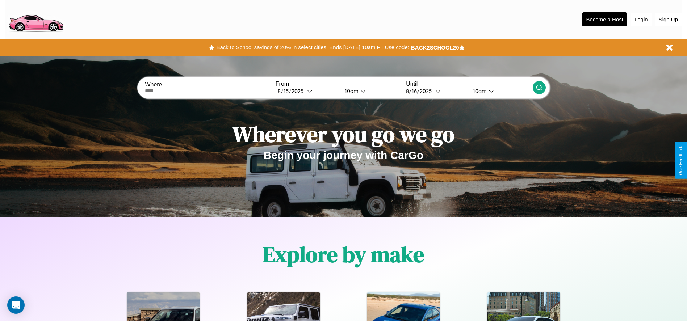 Image resolution: width=687 pixels, height=321 pixels. What do you see at coordinates (307, 91) in the screenshot?
I see `button: 8/15/2025` at bounding box center [307, 91].